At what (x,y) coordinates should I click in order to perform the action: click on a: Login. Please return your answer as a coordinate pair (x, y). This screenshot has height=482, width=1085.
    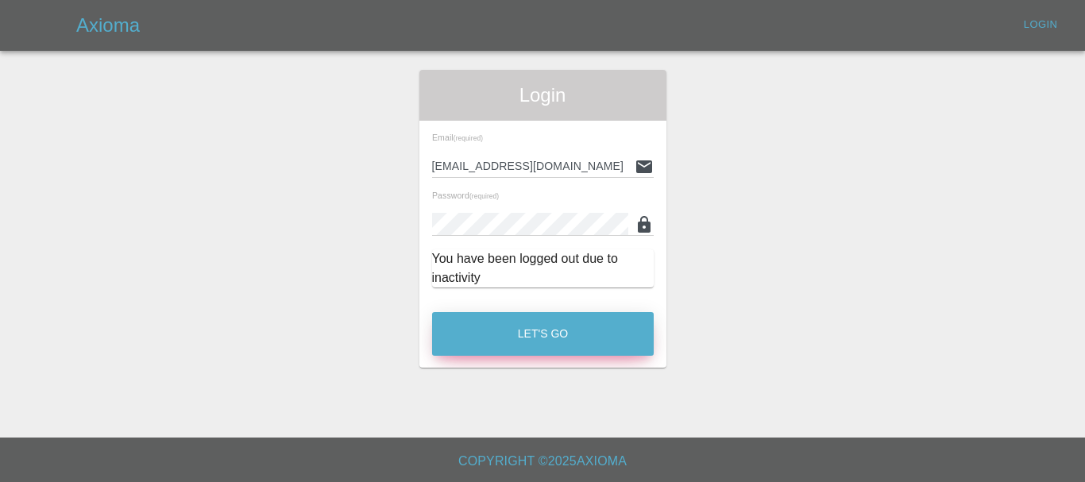
    Looking at the image, I should click on (1041, 25).